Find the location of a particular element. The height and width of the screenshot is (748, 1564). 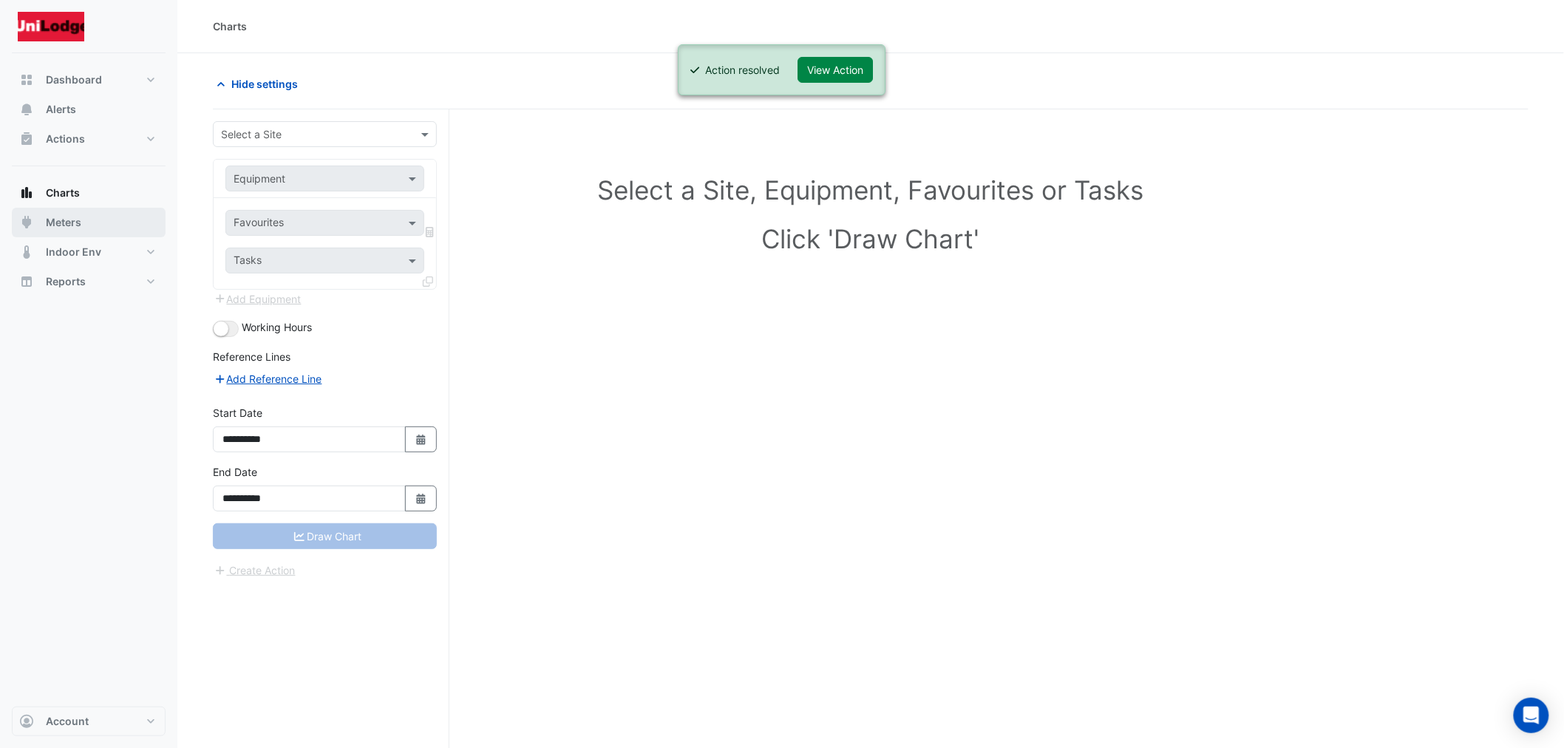

app-icon: Alerts is located at coordinates (27, 109).